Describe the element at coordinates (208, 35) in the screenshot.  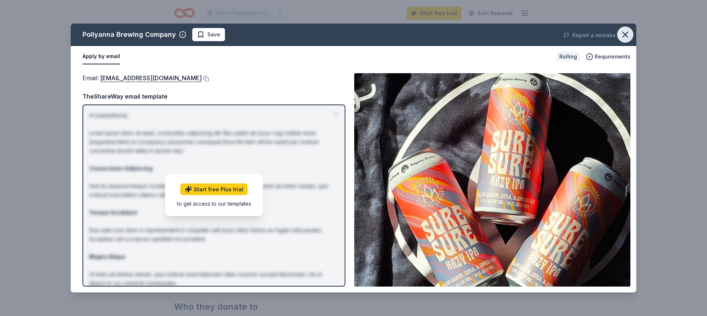
I see `button: Save` at that location.